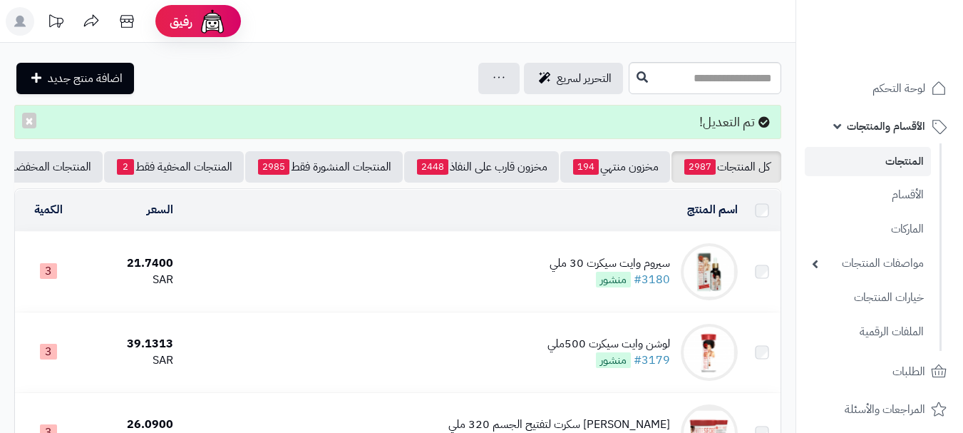  I want to click on a: اضافة منتج جديد, so click(75, 78).